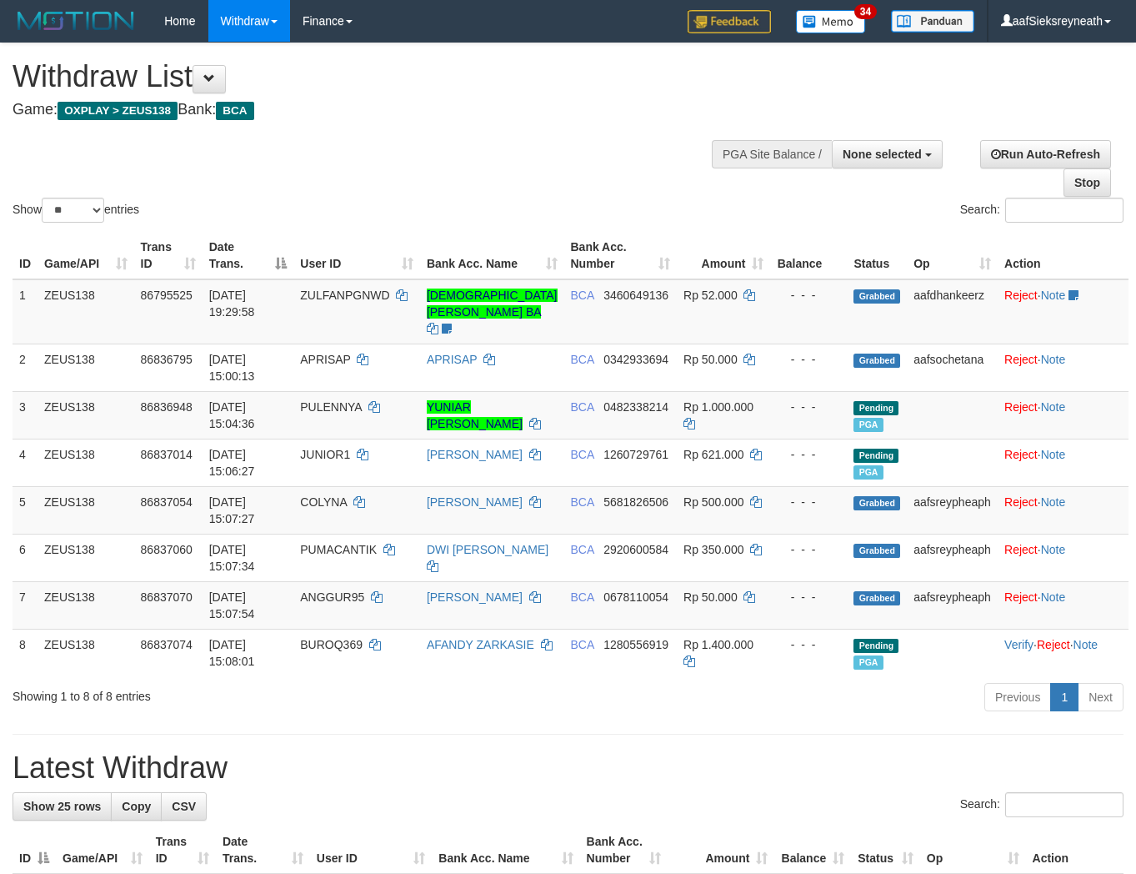 Image resolution: width=1136 pixels, height=874 pixels. I want to click on a: Verify, so click(1019, 644).